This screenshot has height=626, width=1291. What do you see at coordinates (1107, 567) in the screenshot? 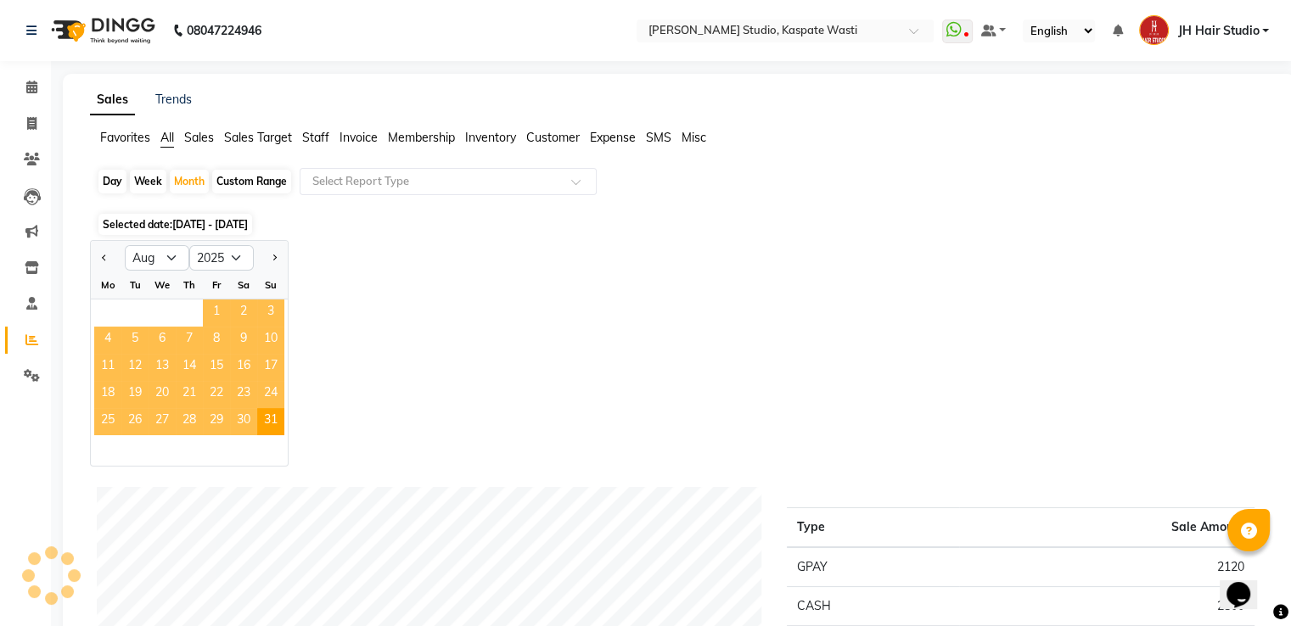
I see `td: 2120` at bounding box center [1107, 567].